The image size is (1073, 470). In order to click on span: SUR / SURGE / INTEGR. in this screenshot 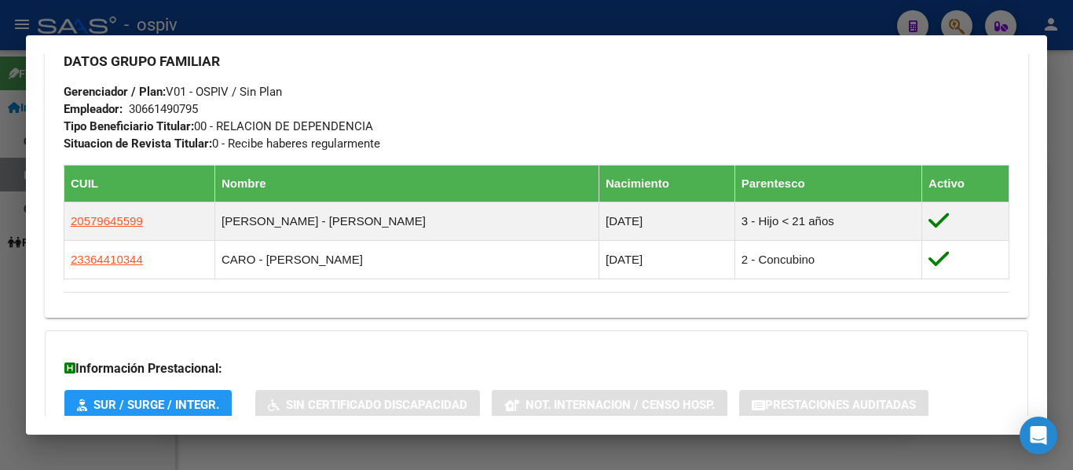, I will do `click(156, 405)`.